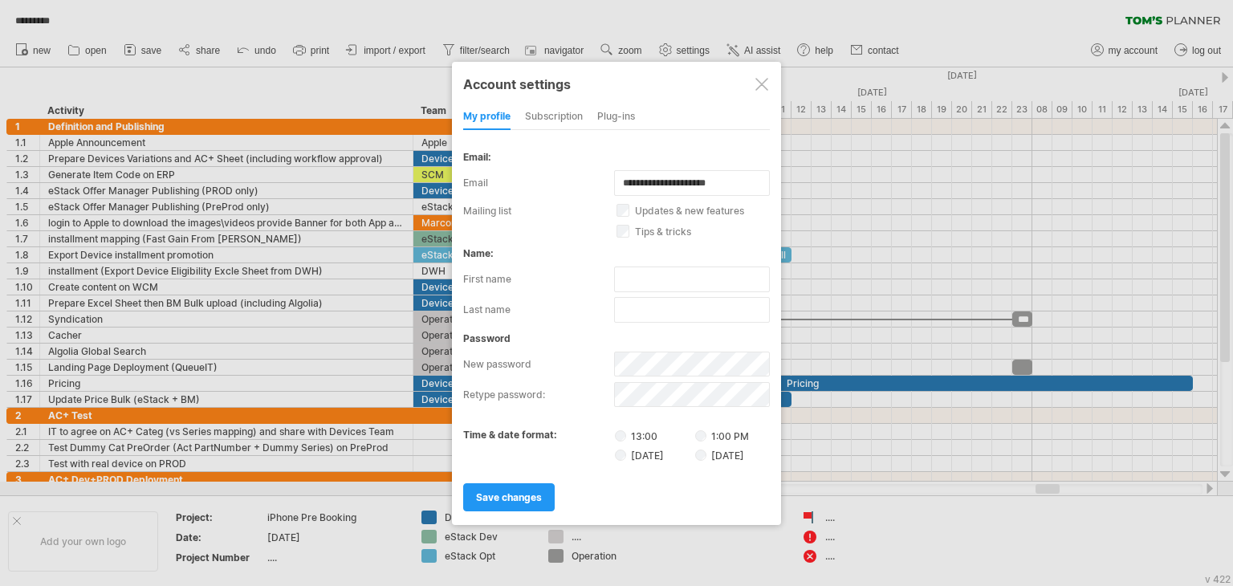 The width and height of the screenshot is (1233, 586). What do you see at coordinates (486, 117) in the screenshot?
I see `div: my profile` at bounding box center [486, 117].